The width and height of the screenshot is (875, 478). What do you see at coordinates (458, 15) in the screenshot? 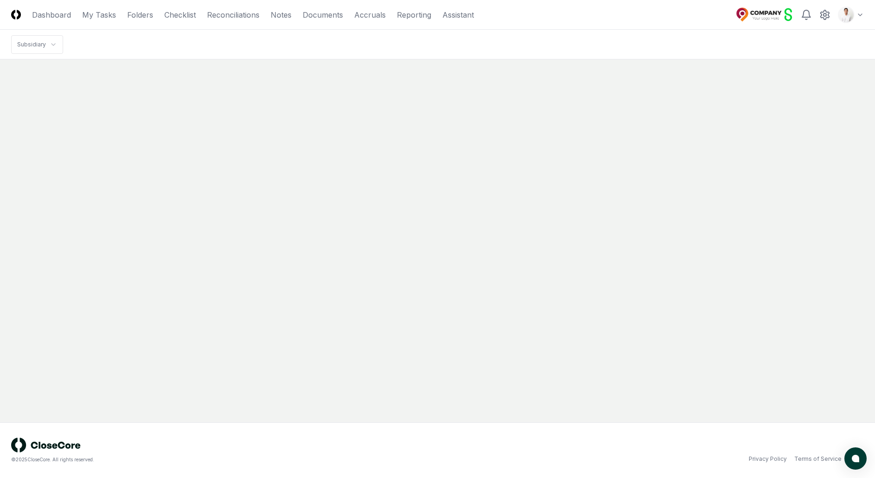
I see `a: Assistant` at bounding box center [458, 15].